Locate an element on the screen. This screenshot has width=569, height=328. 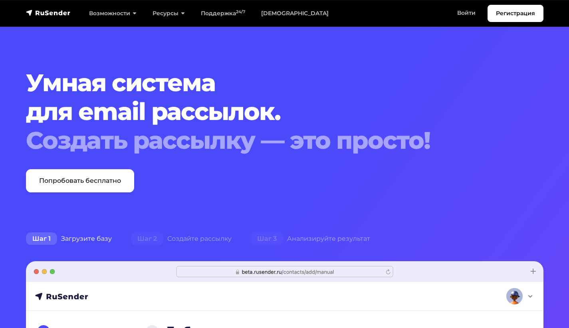
sup: 24/7 is located at coordinates (240, 12).